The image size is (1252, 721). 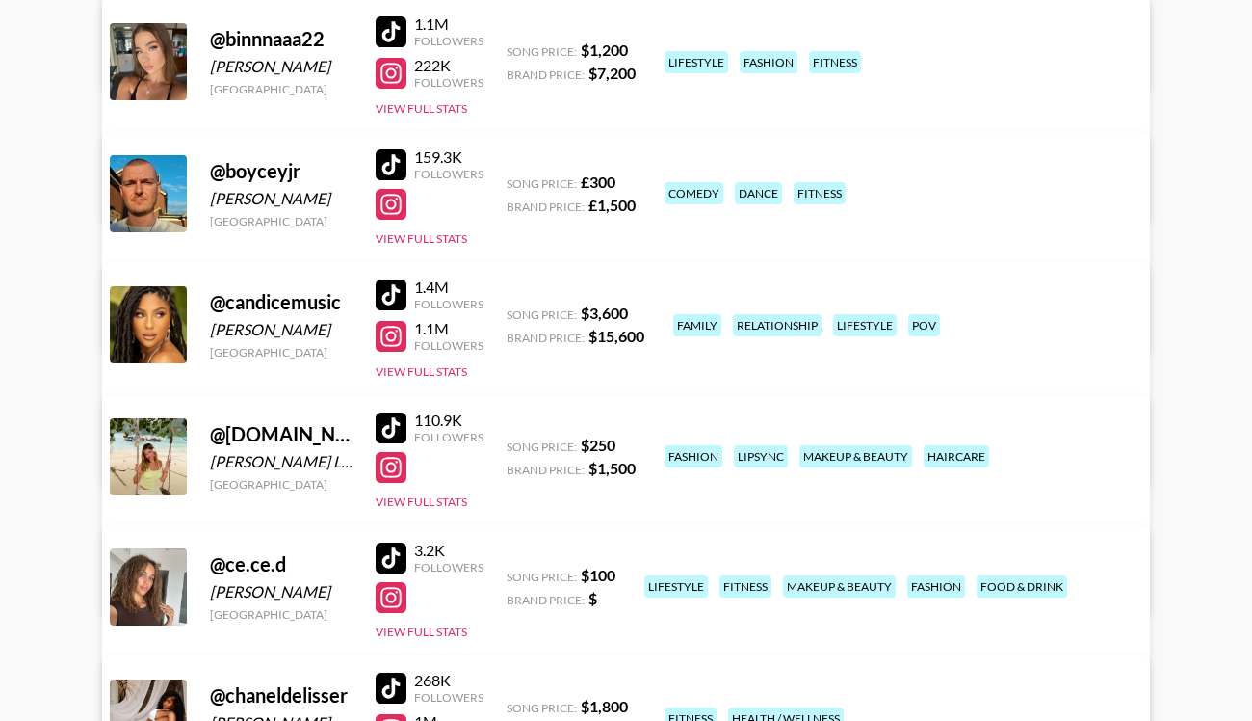 What do you see at coordinates (598, 574) in the screenshot?
I see `strong: $ 100` at bounding box center [598, 574].